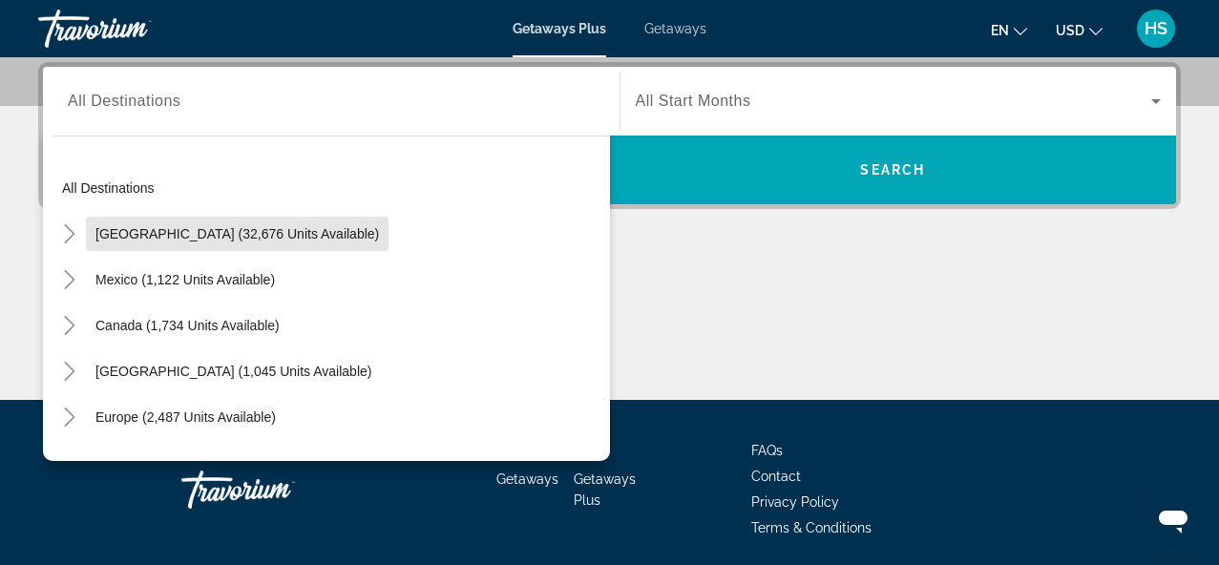 The height and width of the screenshot is (565, 1219). I want to click on span: All Start Months, so click(693, 100).